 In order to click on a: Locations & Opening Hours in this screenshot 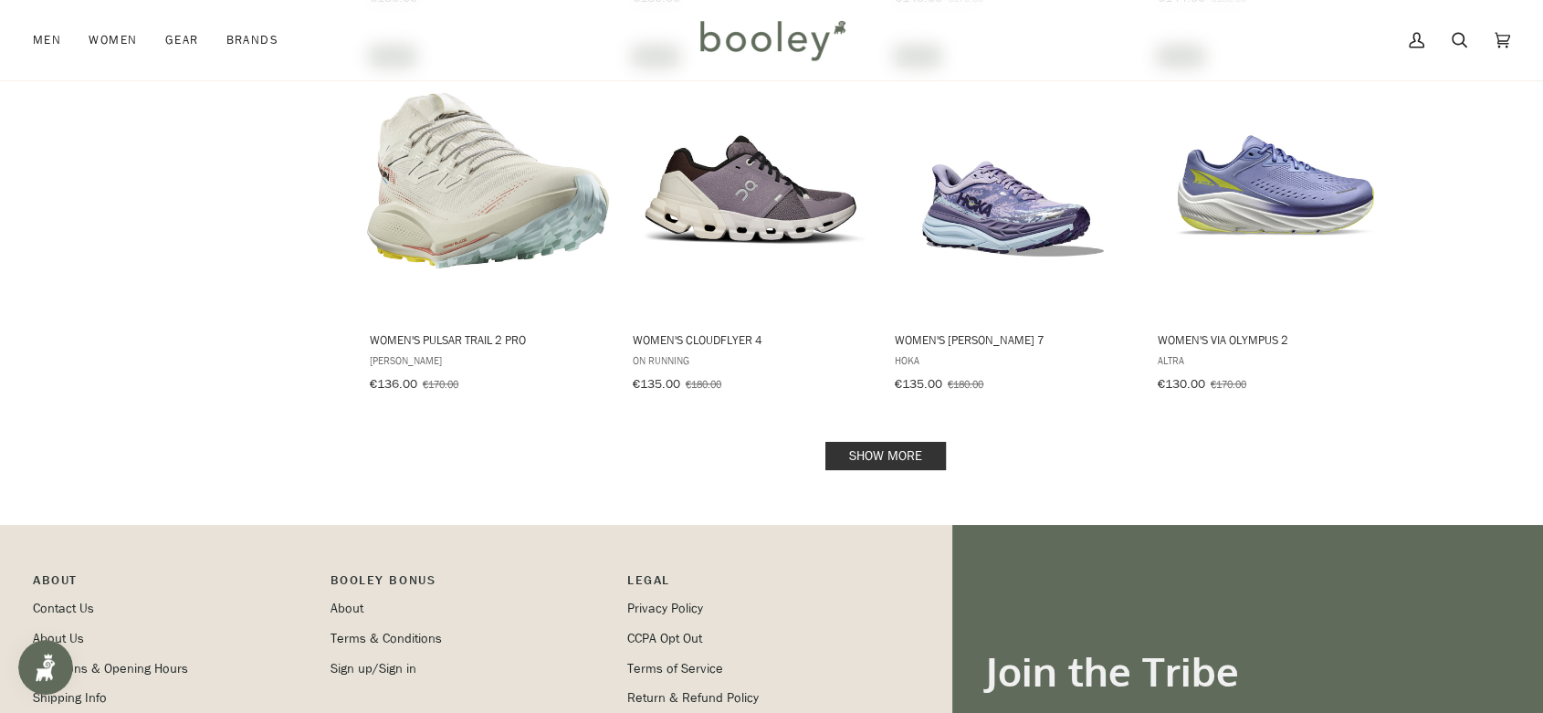, I will do `click(110, 668)`.